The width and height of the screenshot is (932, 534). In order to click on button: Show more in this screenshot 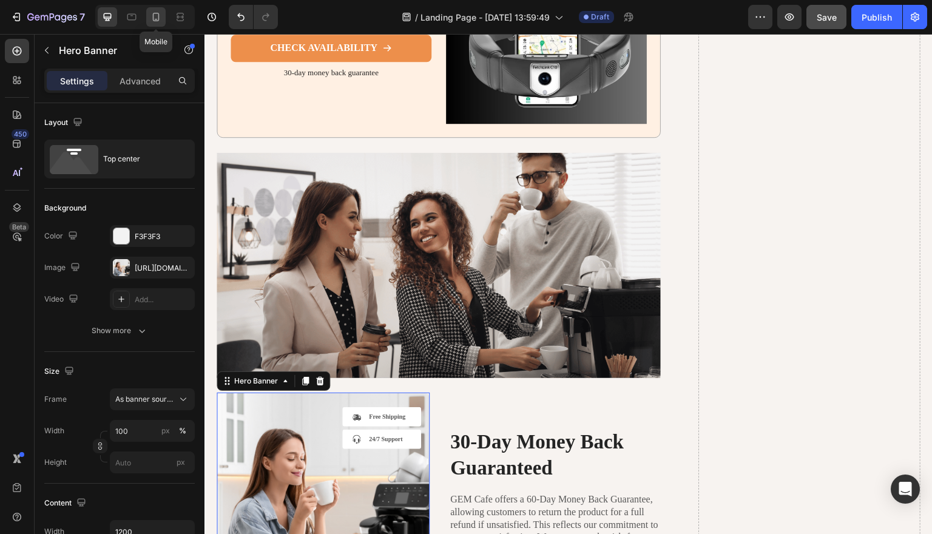, I will do `click(119, 331)`.